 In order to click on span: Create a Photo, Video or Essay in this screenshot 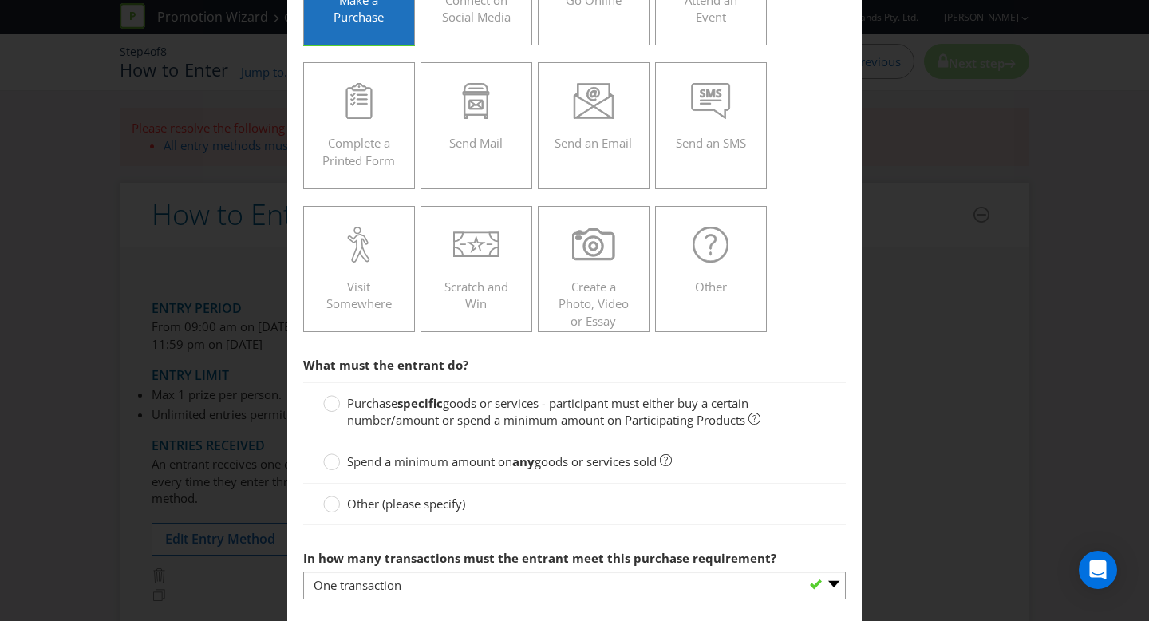, I will do `click(594, 303)`.